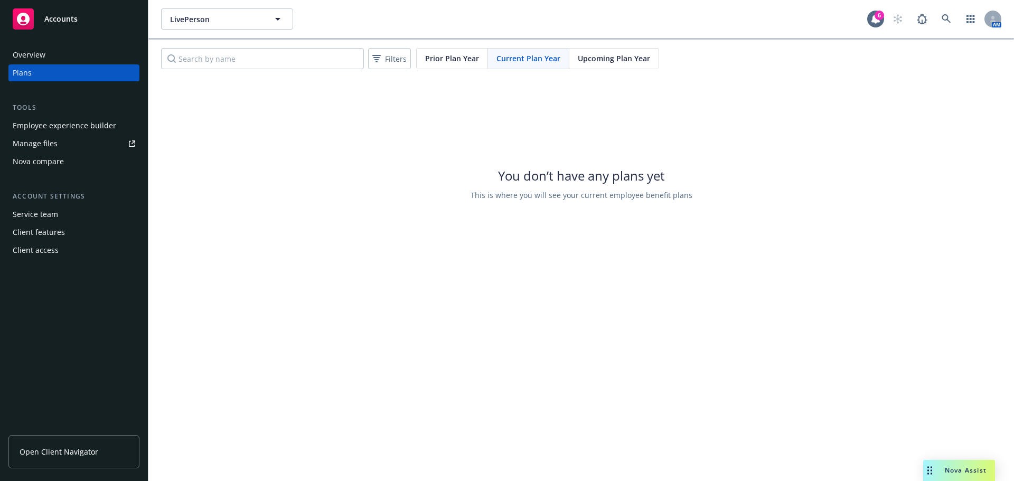 The image size is (1014, 481). Describe the element at coordinates (59, 452) in the screenshot. I see `span: Open Client Navigator` at that location.